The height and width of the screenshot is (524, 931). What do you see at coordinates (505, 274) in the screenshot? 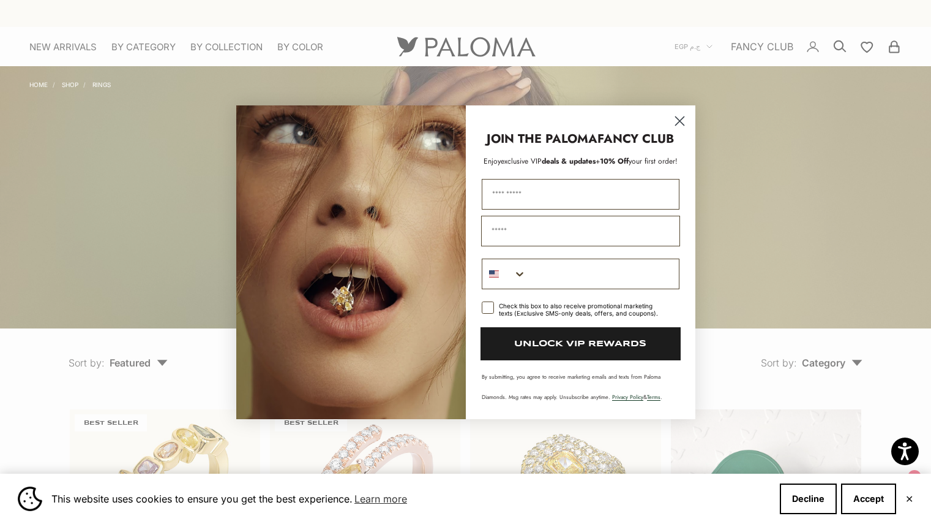
I see `button: Search Countries` at bounding box center [505, 274].